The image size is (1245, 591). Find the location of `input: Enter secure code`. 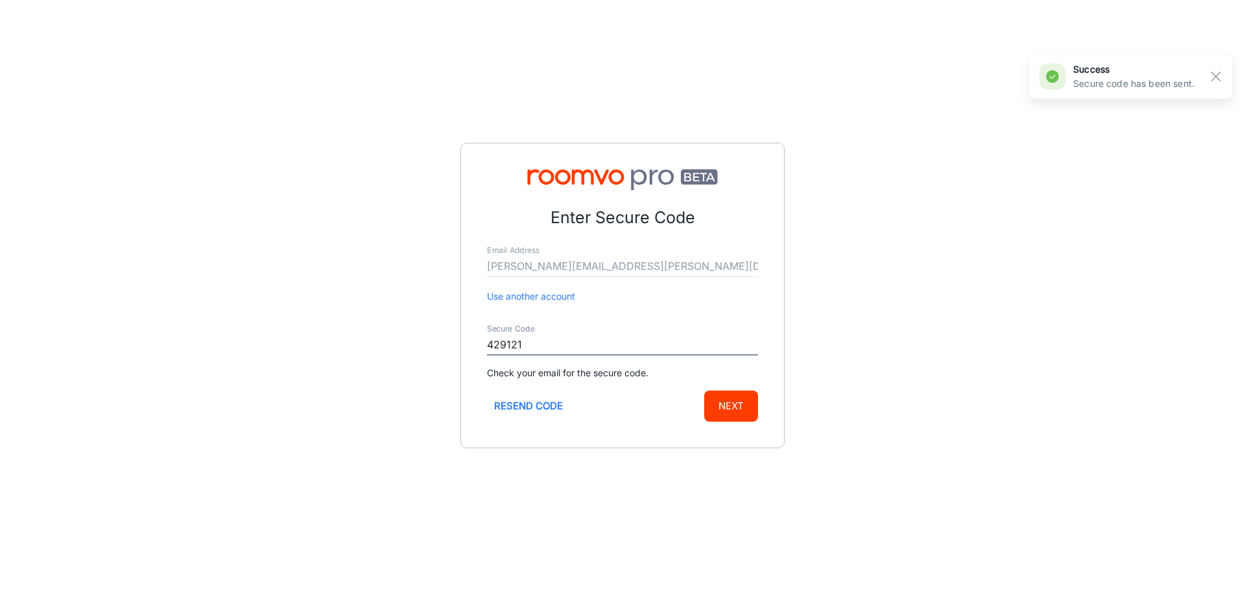

input: Enter secure code is located at coordinates (622, 345).